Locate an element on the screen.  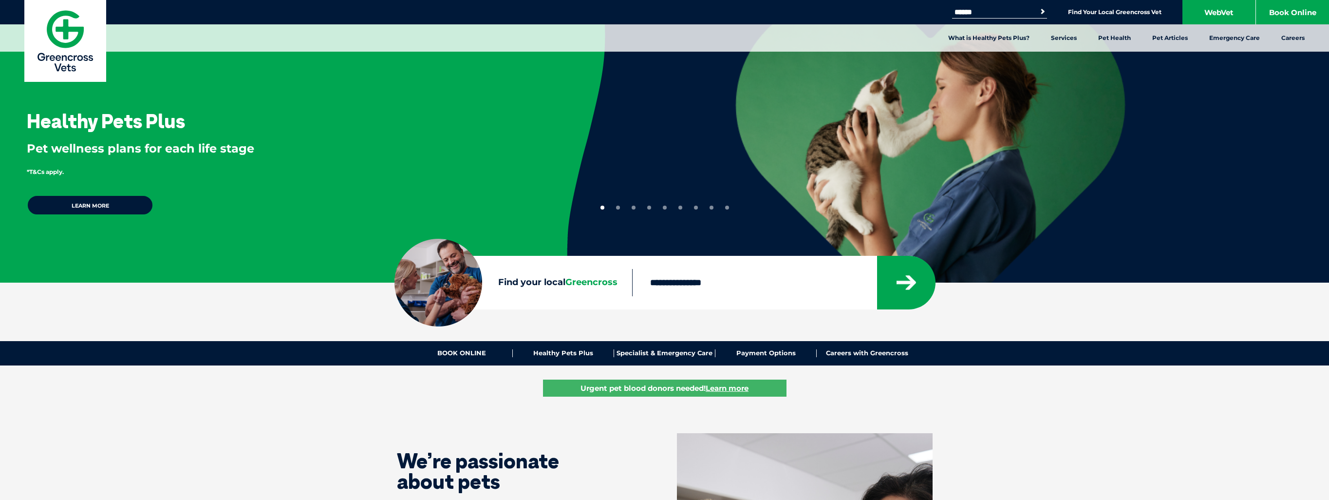
button: Search is located at coordinates (1043, 12).